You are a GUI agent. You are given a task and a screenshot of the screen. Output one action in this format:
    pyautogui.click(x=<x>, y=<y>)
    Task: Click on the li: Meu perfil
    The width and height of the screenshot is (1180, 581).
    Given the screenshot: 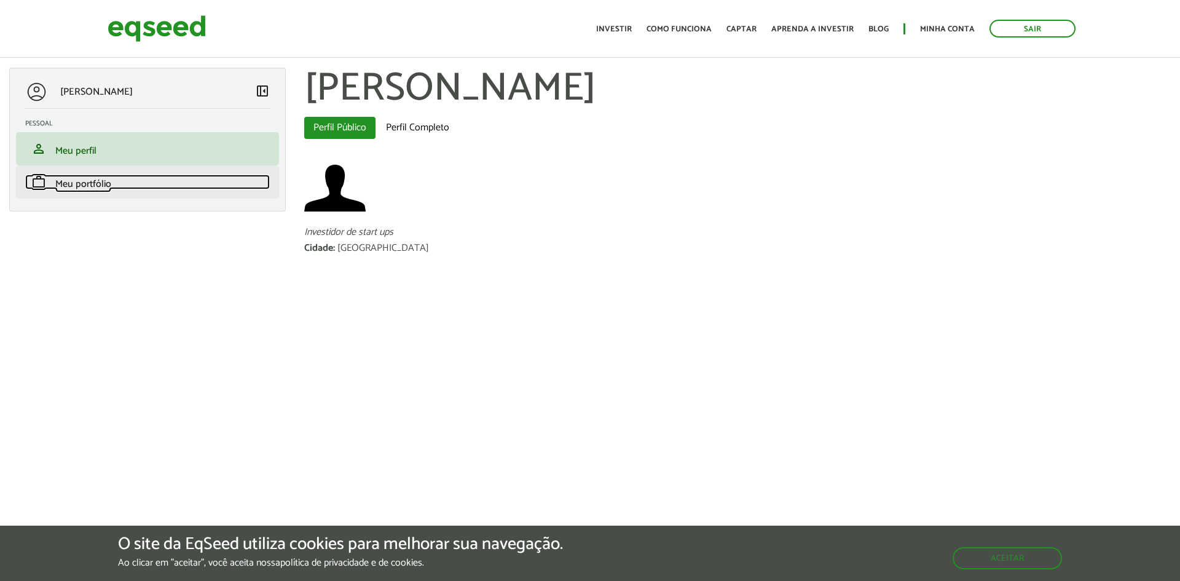 What is the action you would take?
    pyautogui.click(x=148, y=149)
    